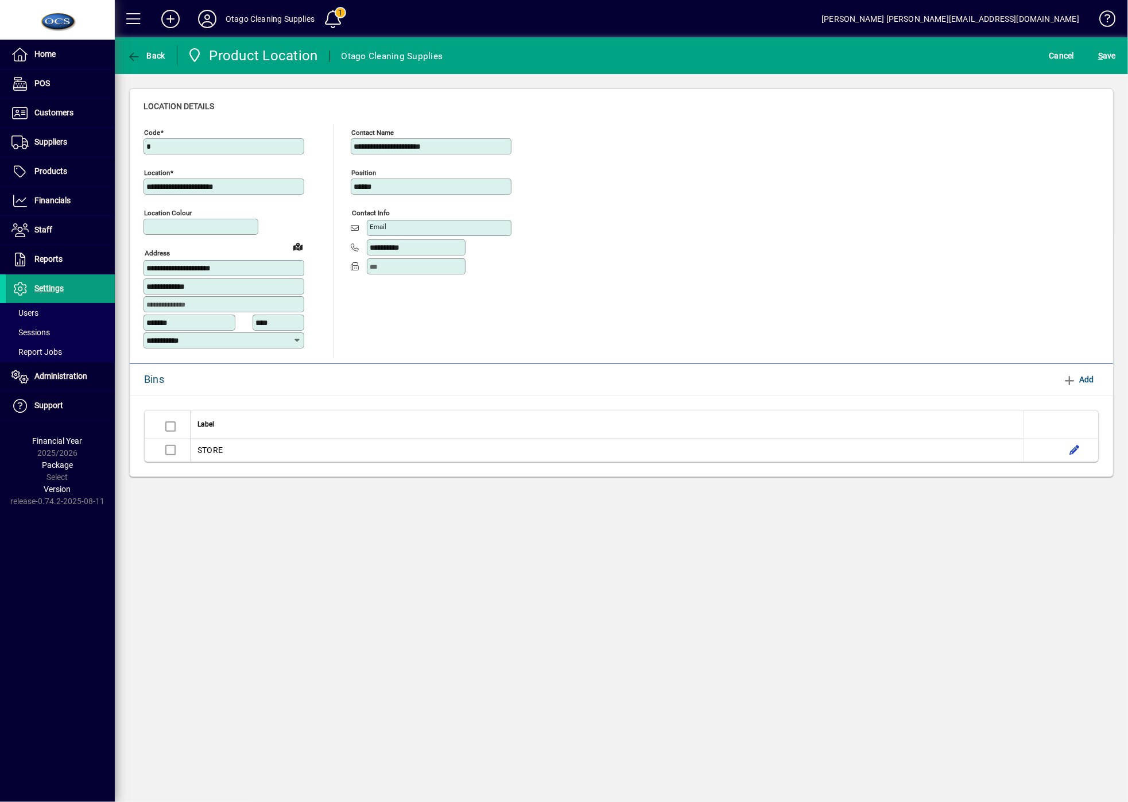 The image size is (1128, 802). I want to click on span: Label, so click(205, 424).